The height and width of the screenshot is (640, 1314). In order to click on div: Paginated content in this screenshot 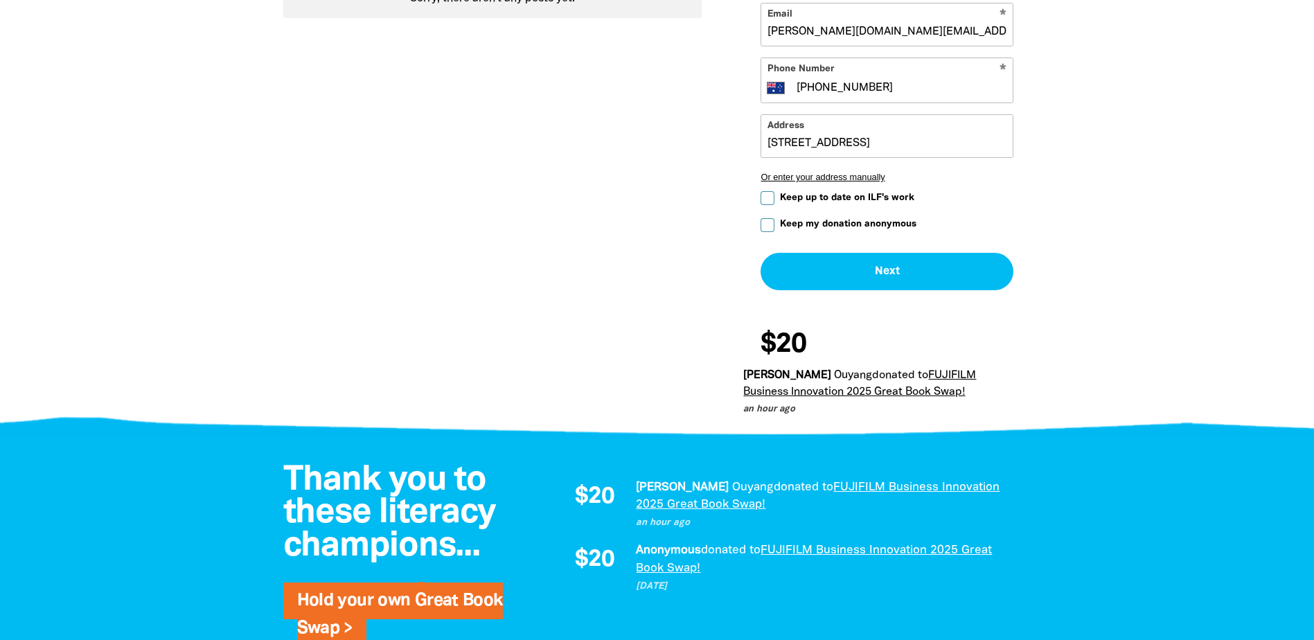, I will do `click(789, 536)`.